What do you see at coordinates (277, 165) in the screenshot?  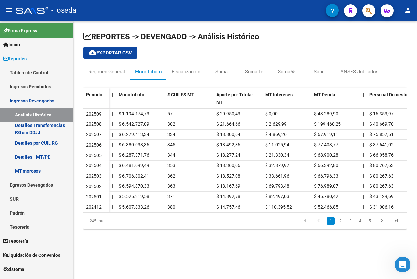 I see `span: $ 32.879,97` at bounding box center [277, 165].